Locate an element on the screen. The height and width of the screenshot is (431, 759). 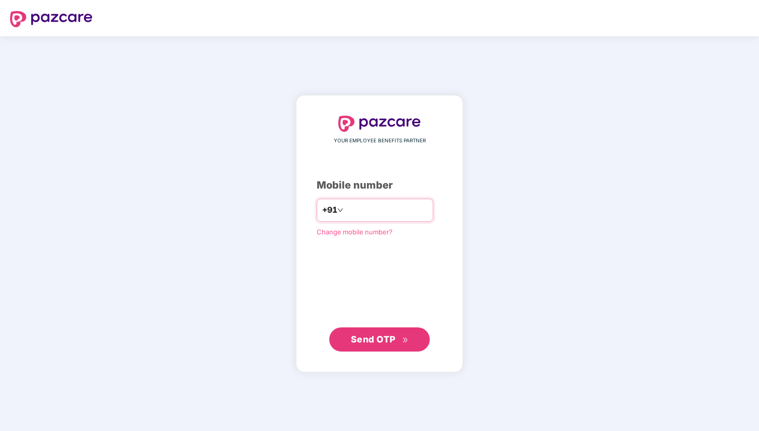
button: Send OTPdouble-right is located at coordinates (380, 340).